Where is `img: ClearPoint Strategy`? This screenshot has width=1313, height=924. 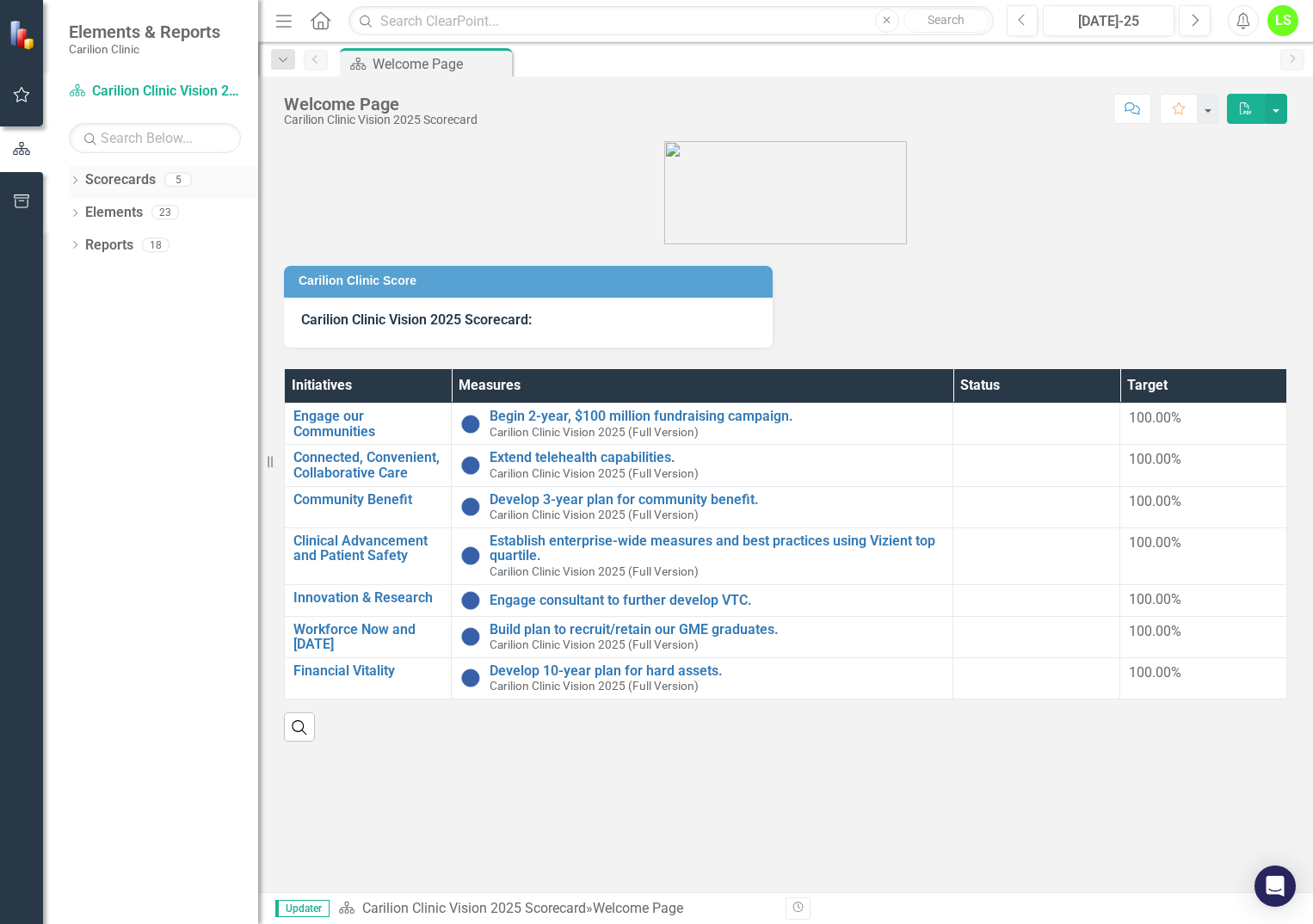
img: ClearPoint Strategy is located at coordinates (23, 35).